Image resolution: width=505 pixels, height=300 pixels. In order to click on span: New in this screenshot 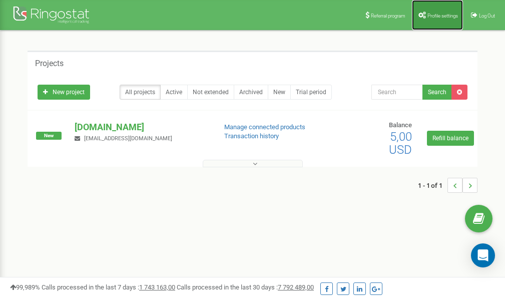, I will do `click(49, 136)`.